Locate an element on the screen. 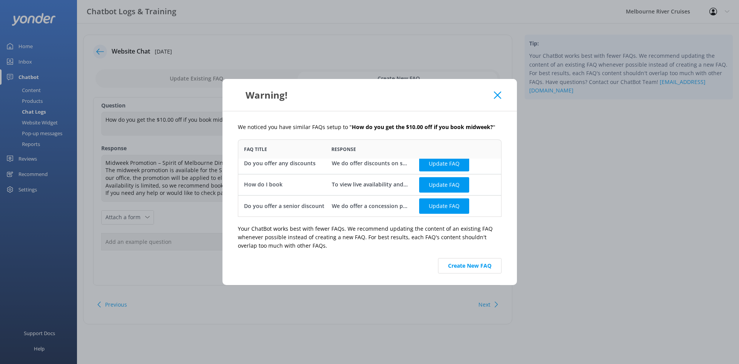 The height and width of the screenshot is (364, 739). div: Warning! is located at coordinates (366, 95).